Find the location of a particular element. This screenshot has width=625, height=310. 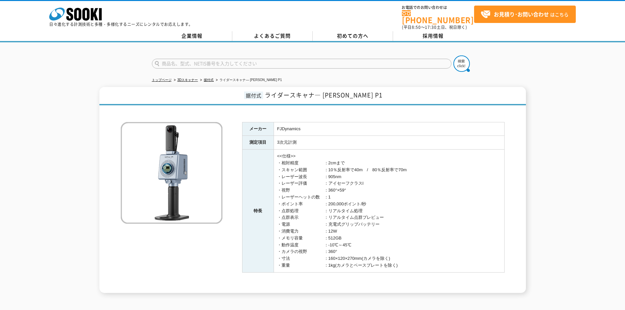

span: 初めての方へ is located at coordinates (353, 36).